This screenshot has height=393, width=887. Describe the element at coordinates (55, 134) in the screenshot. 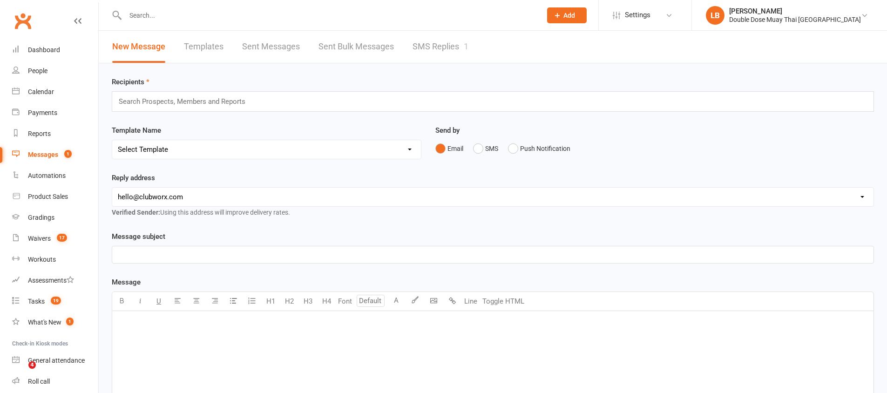

I see `a: Reports` at that location.